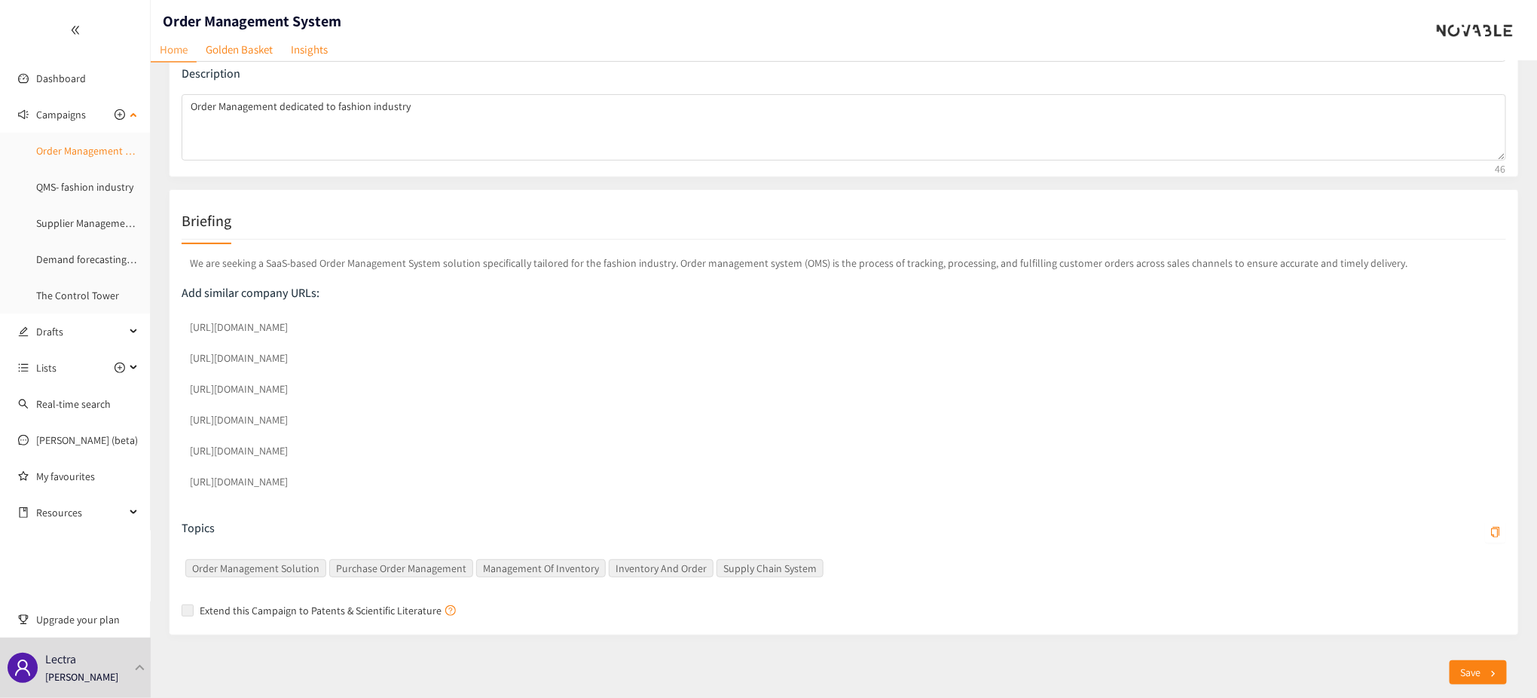 This screenshot has height=698, width=1537. Describe the element at coordinates (770, 568) in the screenshot. I see `span: Supply Chain System` at that location.